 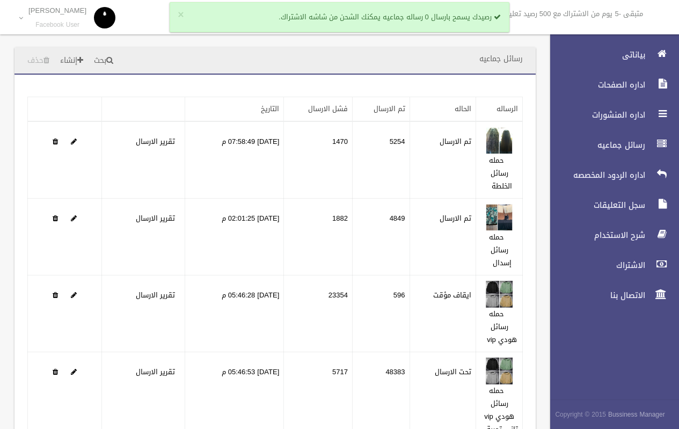 What do you see at coordinates (381, 237) in the screenshot?
I see `td: 4849` at bounding box center [381, 237].